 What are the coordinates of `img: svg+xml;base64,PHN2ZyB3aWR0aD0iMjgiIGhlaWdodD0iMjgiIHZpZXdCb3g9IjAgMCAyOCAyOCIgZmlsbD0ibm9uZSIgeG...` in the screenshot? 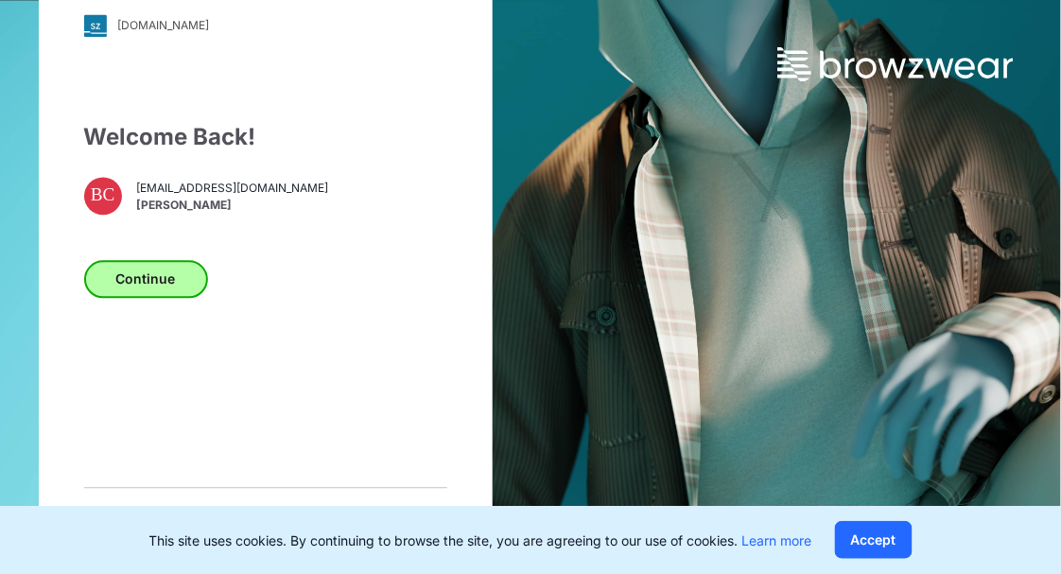 It's located at (95, 26).